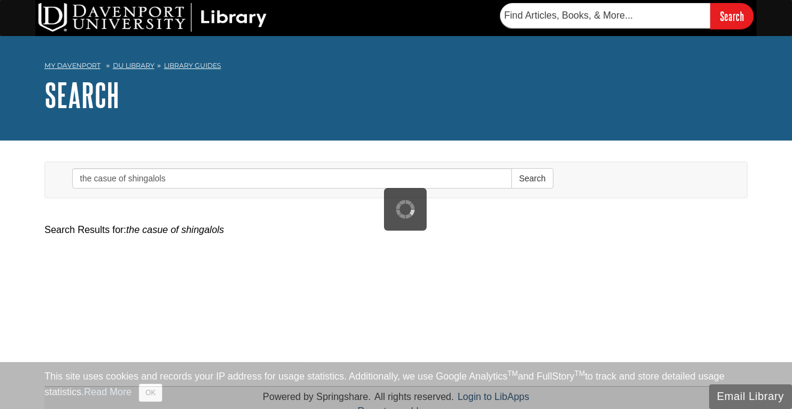 This screenshot has height=409, width=792. Describe the element at coordinates (405, 209) in the screenshot. I see `img: Working...` at that location.